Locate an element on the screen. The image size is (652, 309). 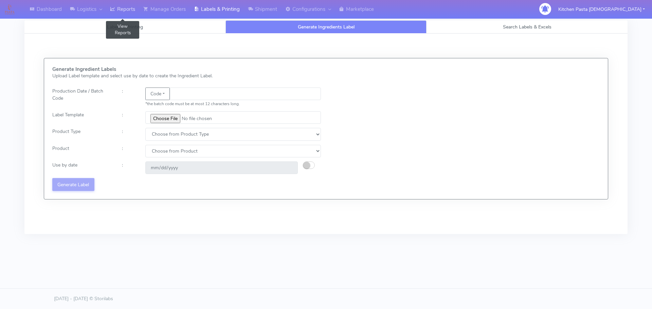
div: Product Type is located at coordinates (82, 134).